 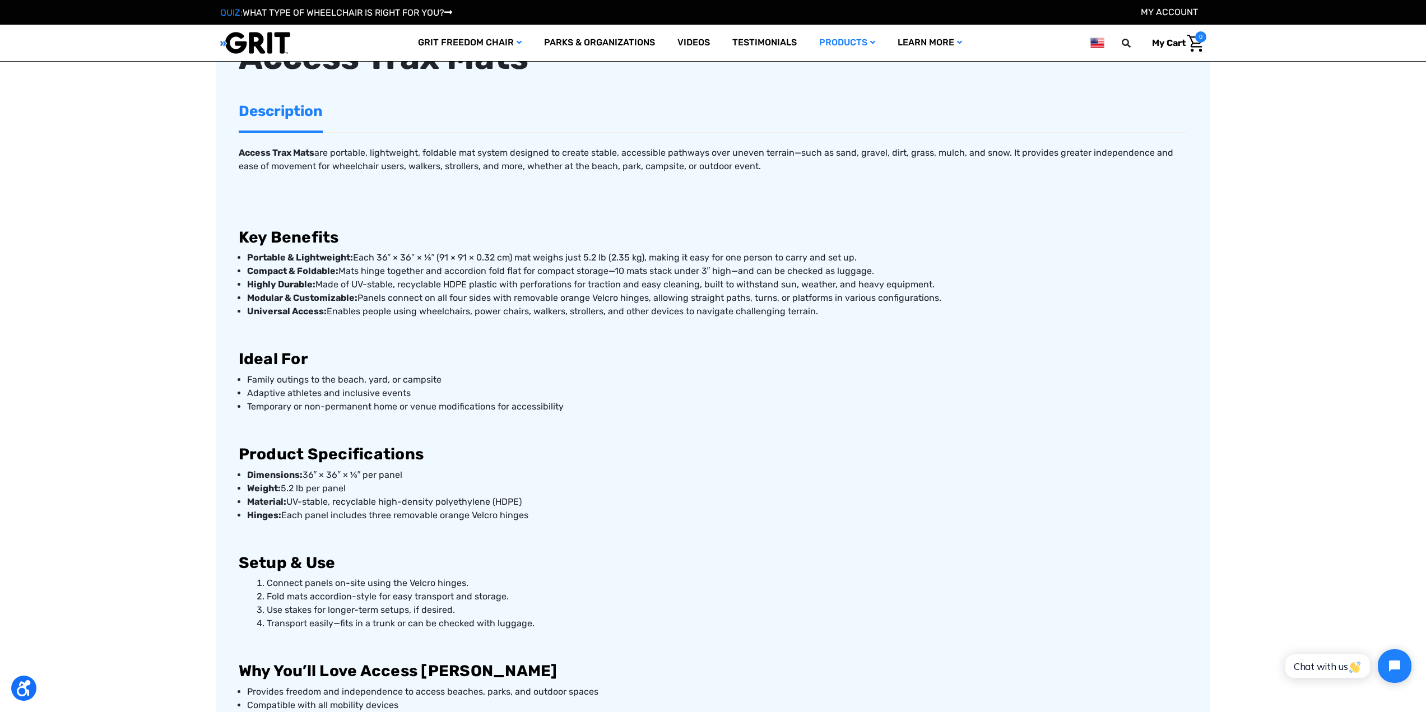 I want to click on strong: Material:, so click(x=267, y=501).